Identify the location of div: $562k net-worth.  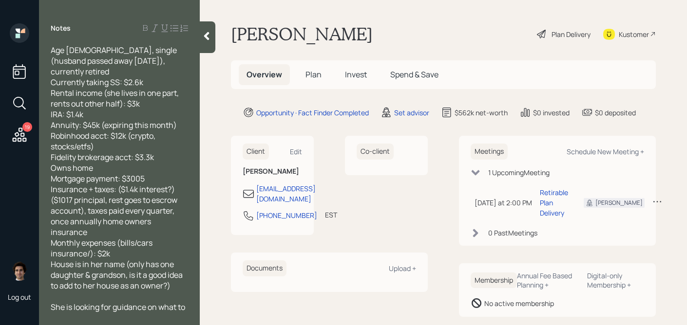
(481, 113).